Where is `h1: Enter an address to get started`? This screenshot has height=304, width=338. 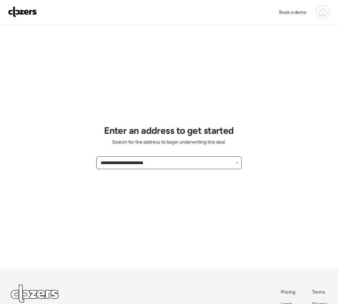 h1: Enter an address to get started is located at coordinates (169, 130).